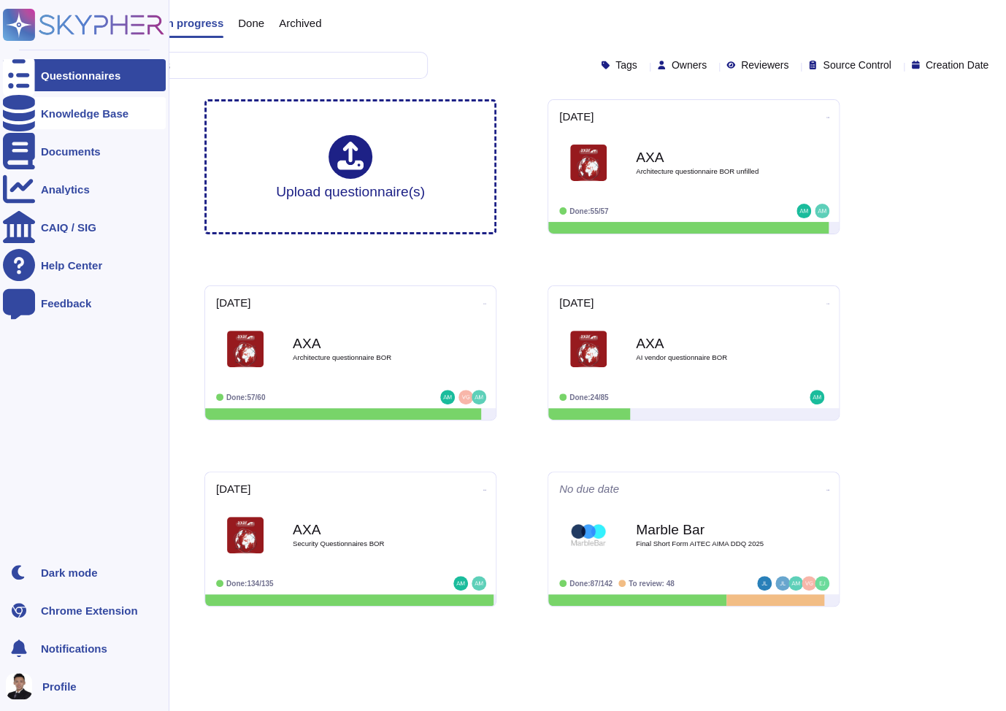 This screenshot has width=1006, height=711. I want to click on span: Creation Date, so click(957, 65).